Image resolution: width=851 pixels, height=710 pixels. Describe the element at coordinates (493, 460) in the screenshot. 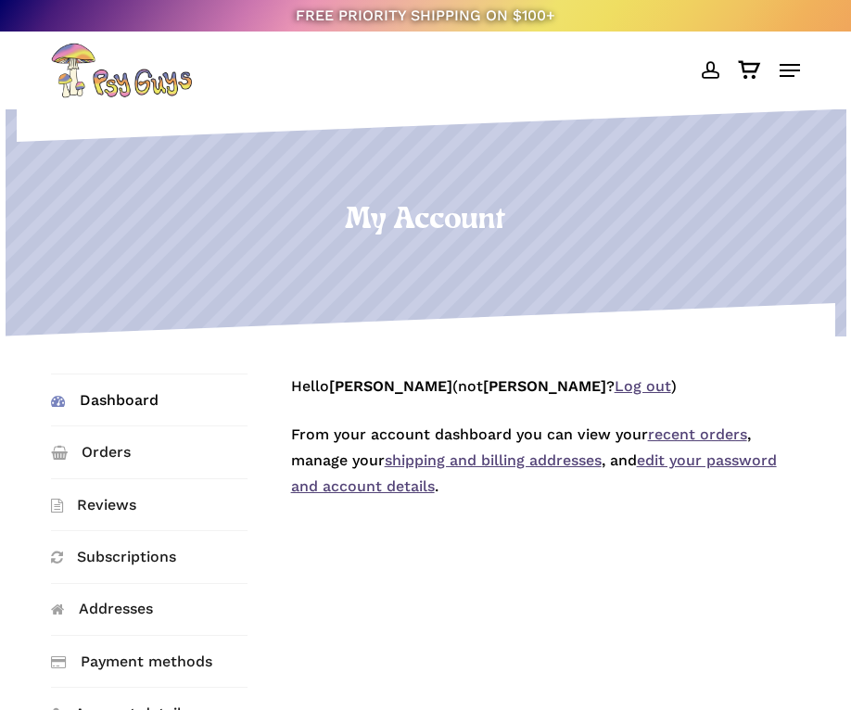

I see `a: shipping and billing addresses` at that location.